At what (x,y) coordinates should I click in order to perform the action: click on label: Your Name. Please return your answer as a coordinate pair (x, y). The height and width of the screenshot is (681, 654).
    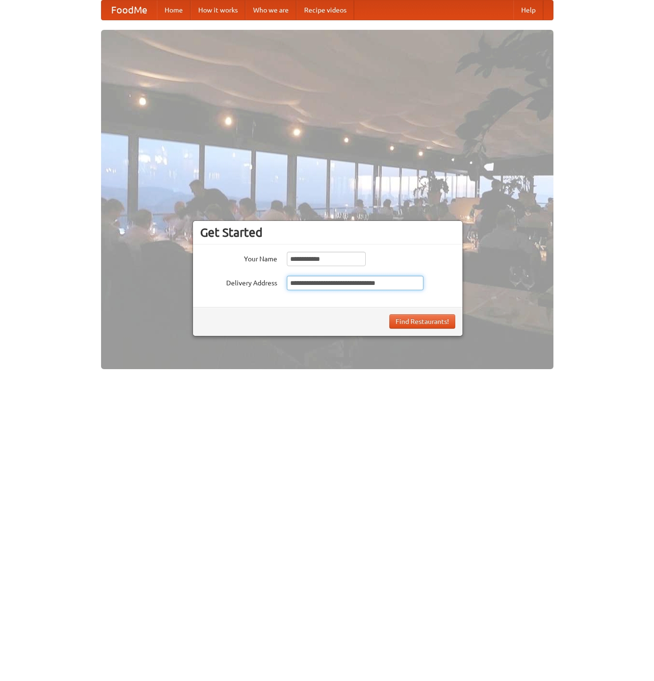
    Looking at the image, I should click on (239, 257).